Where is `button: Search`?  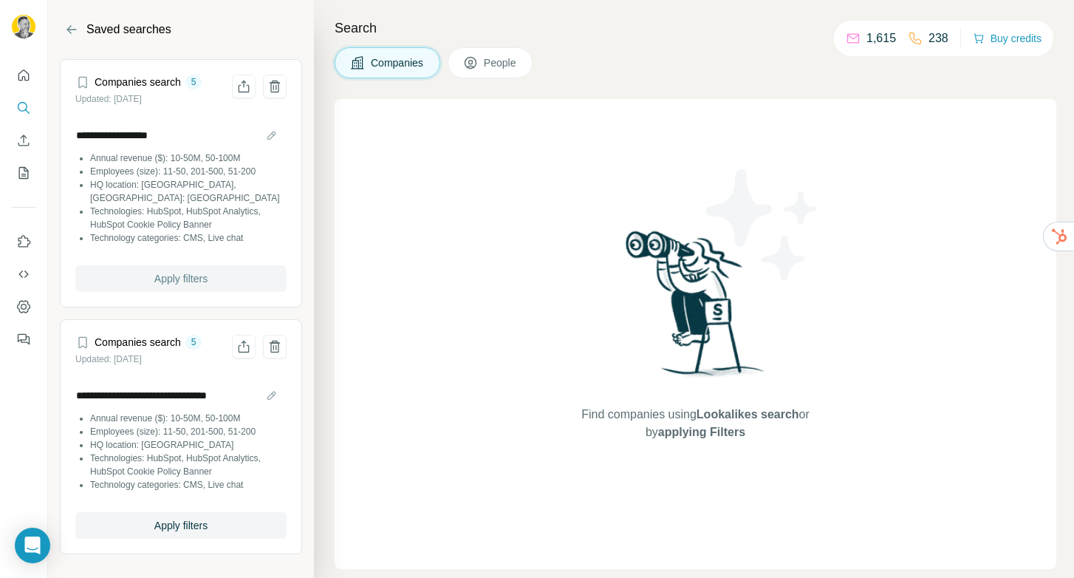 button: Search is located at coordinates (24, 108).